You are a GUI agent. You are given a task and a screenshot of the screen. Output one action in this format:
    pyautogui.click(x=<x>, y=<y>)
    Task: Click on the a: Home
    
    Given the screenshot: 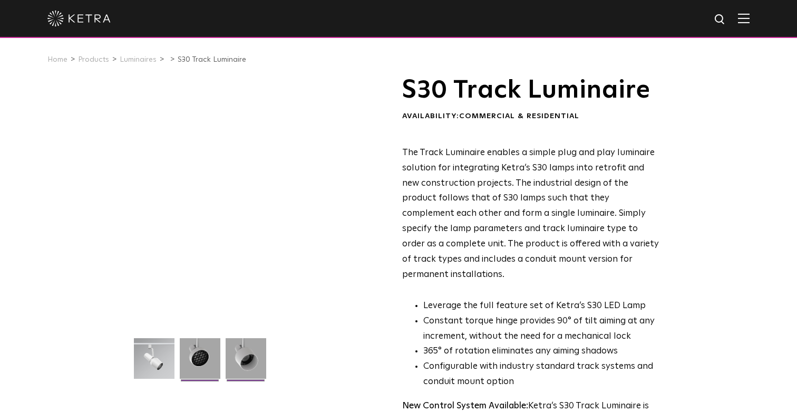 What is the action you would take?
    pyautogui.click(x=57, y=60)
    